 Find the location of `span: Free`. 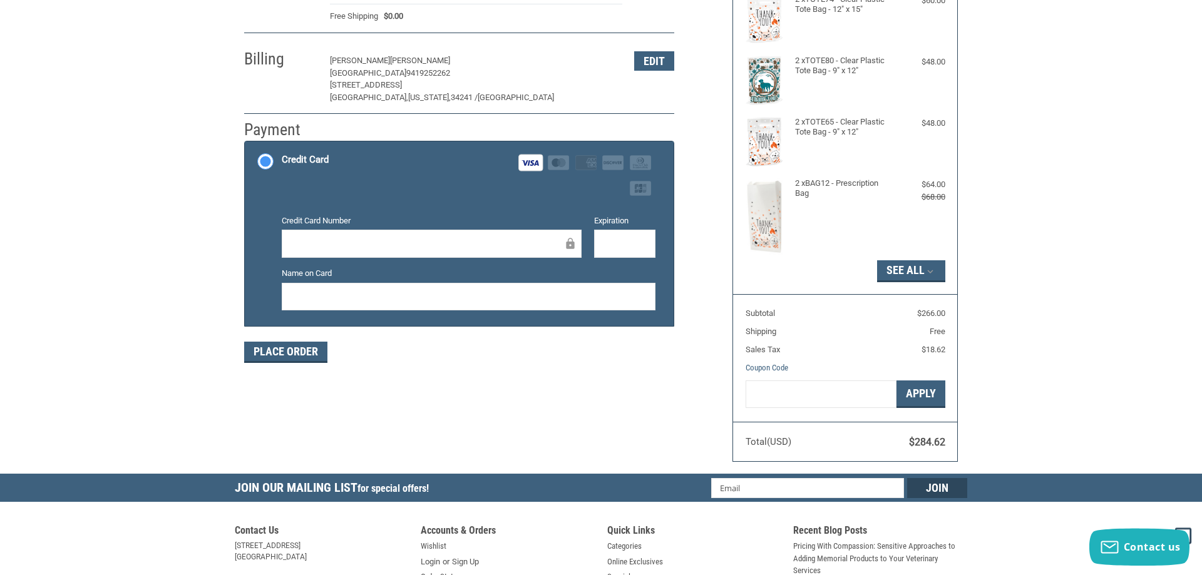

span: Free is located at coordinates (937, 331).